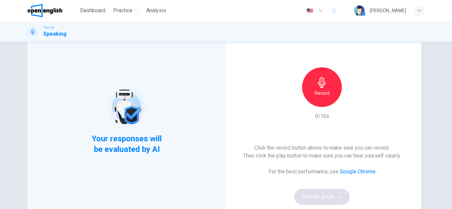  What do you see at coordinates (156, 11) in the screenshot?
I see `button: Analysis` at bounding box center [156, 11].